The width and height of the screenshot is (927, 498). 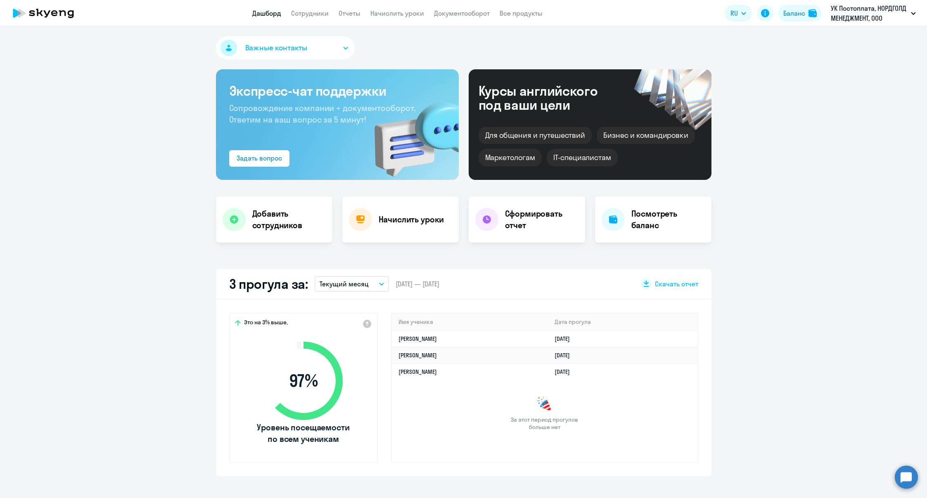 What do you see at coordinates (800, 13) in the screenshot?
I see `button: Балансbalance` at bounding box center [800, 13].